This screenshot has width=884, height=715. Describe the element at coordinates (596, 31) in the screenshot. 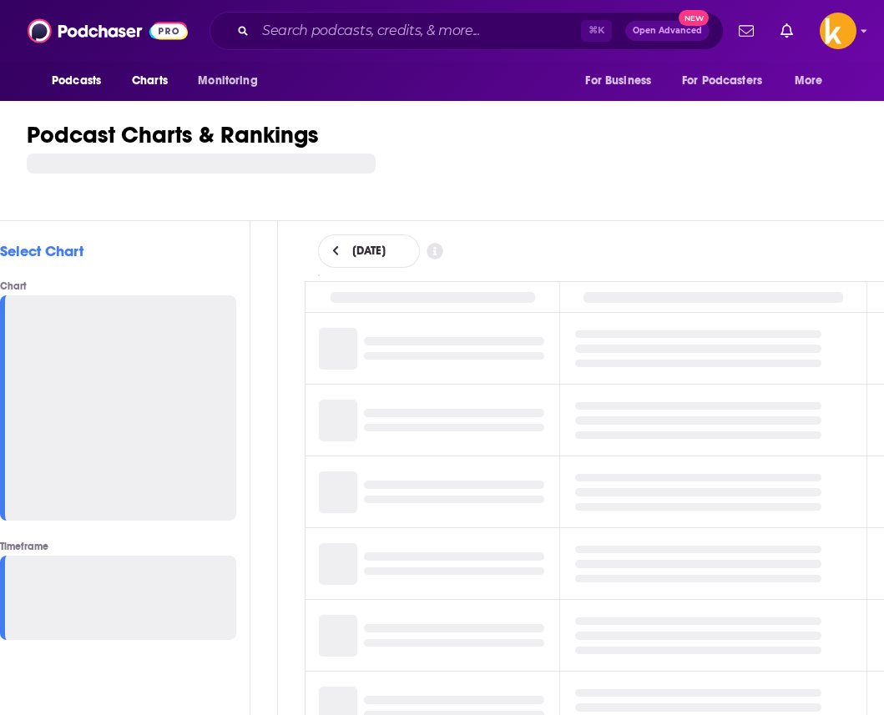

I see `span: ⌘ K` at that location.